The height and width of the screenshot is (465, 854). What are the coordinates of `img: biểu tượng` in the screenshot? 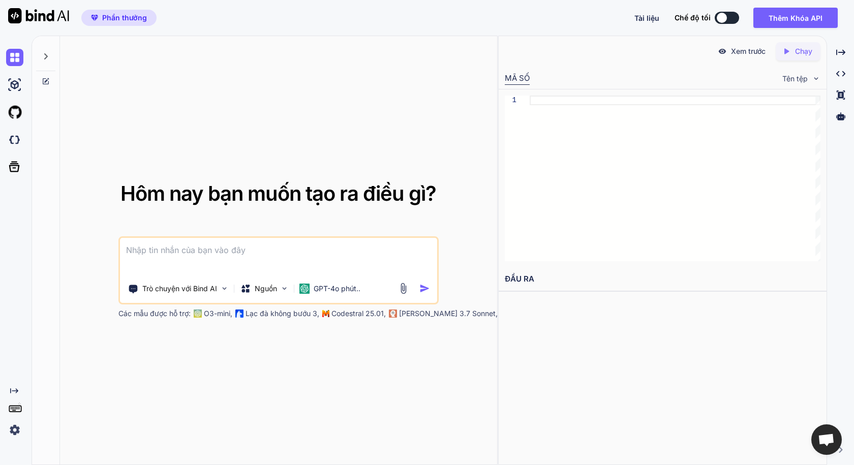 It's located at (424, 288).